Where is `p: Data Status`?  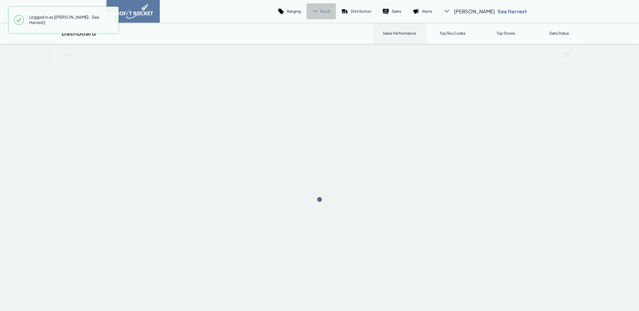
p: Data Status is located at coordinates (559, 33).